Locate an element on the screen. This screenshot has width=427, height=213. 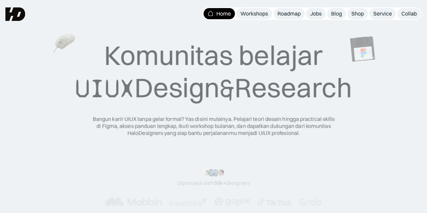
div: Workshops is located at coordinates (254, 13).